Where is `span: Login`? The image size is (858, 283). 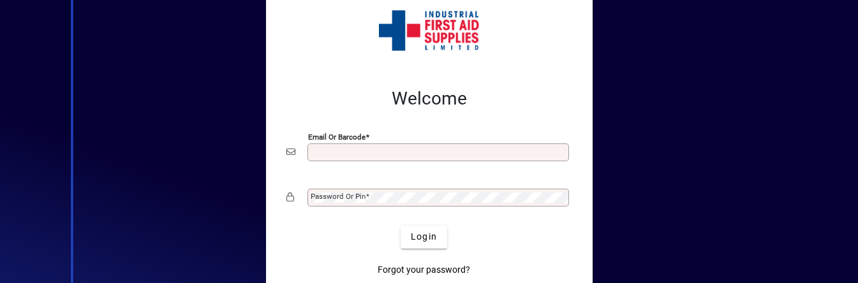
span: Login is located at coordinates (424, 237).